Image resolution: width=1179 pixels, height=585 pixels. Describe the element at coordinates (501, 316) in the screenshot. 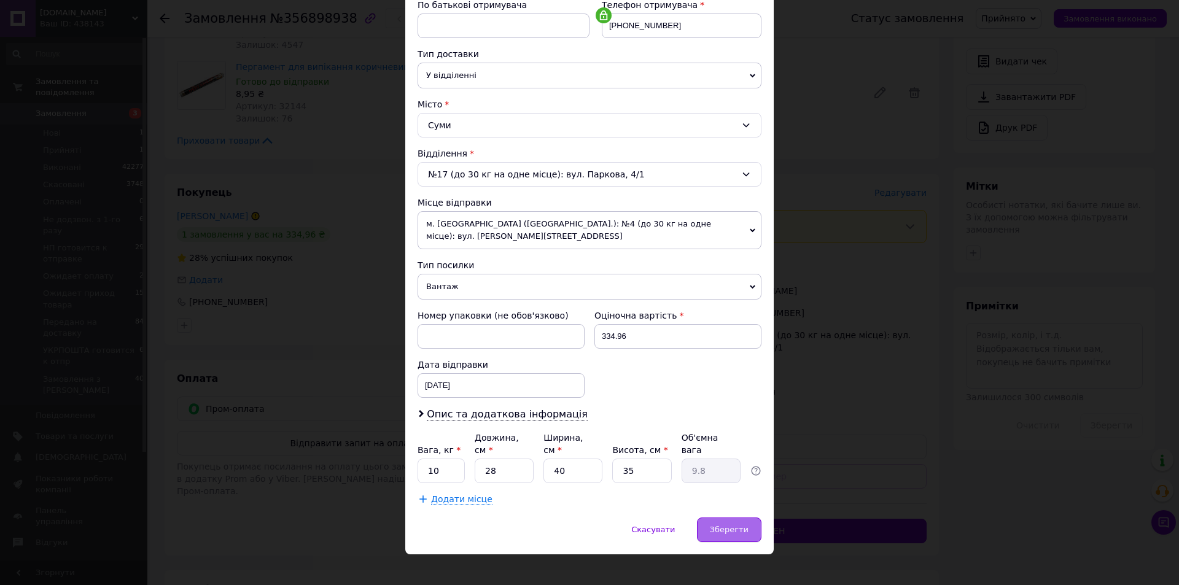

I see `div: Номер упаковки (не обов'язково)` at that location.